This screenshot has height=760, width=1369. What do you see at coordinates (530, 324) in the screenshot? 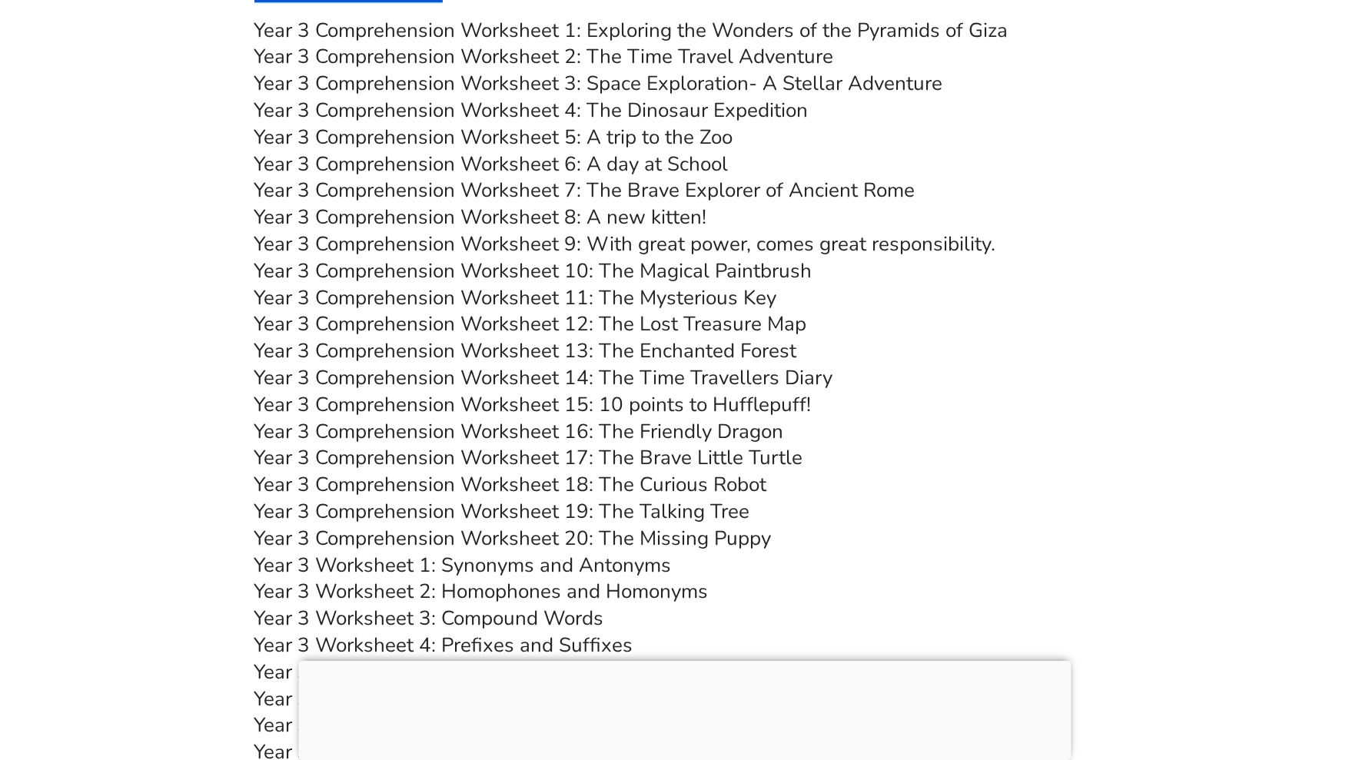
I see `a: Year 3 Comprehension Worksheet 12: The Lost Treasure Map` at bounding box center [530, 324].